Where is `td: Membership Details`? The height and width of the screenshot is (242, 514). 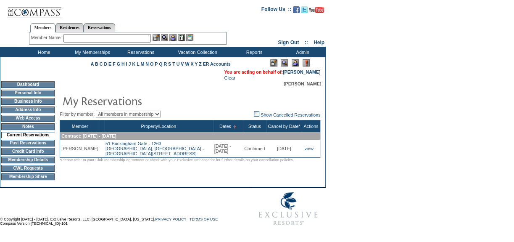 td: Membership Details is located at coordinates (28, 160).